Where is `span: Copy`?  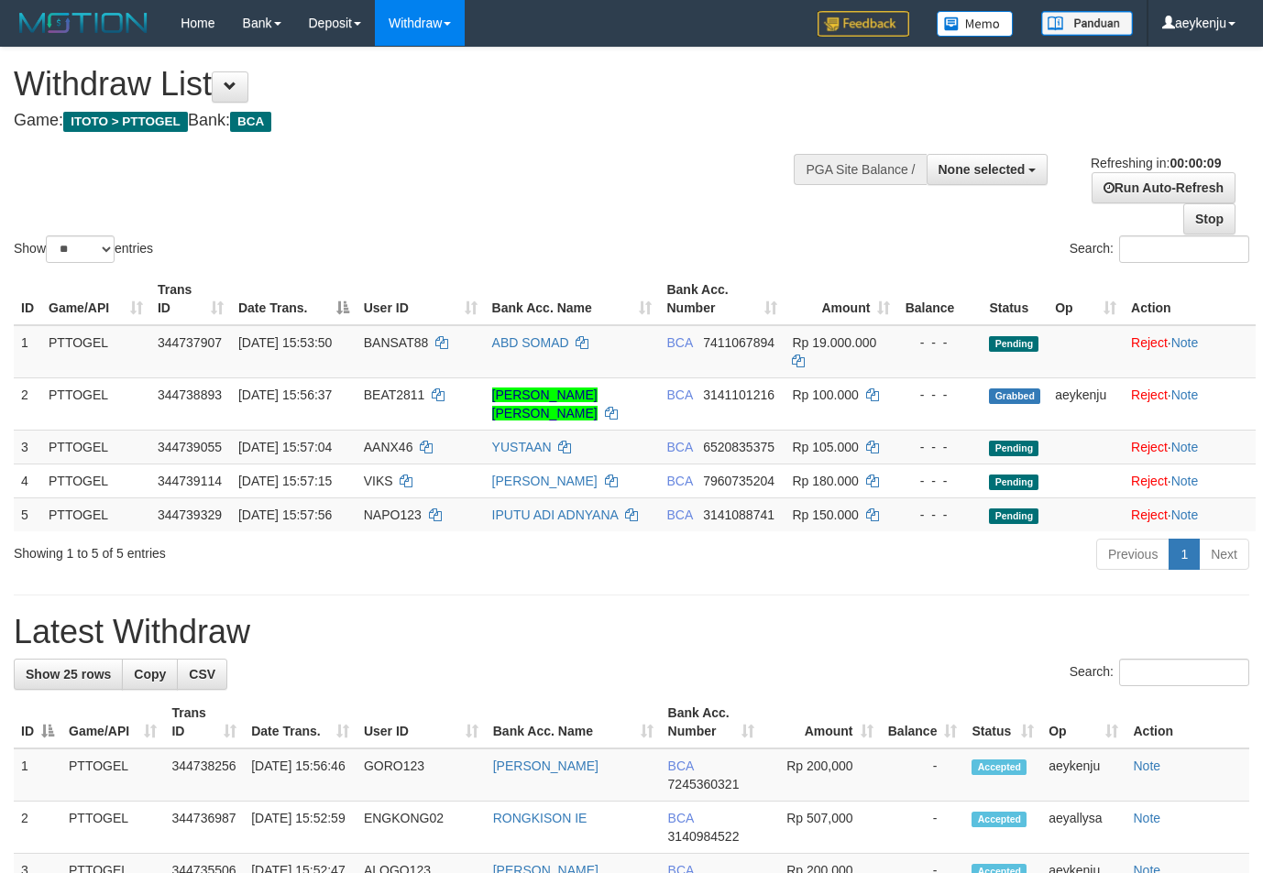 span: Copy is located at coordinates (149, 674).